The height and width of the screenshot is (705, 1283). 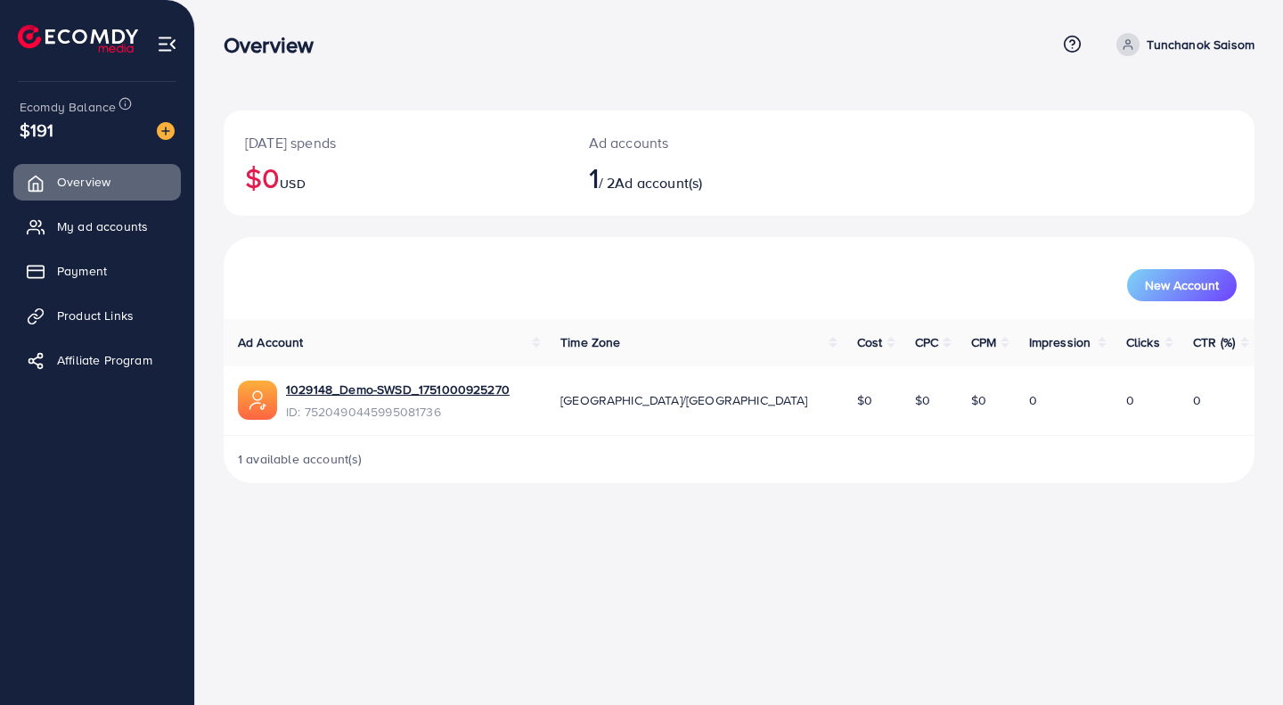 I want to click on a: Overview, so click(x=97, y=182).